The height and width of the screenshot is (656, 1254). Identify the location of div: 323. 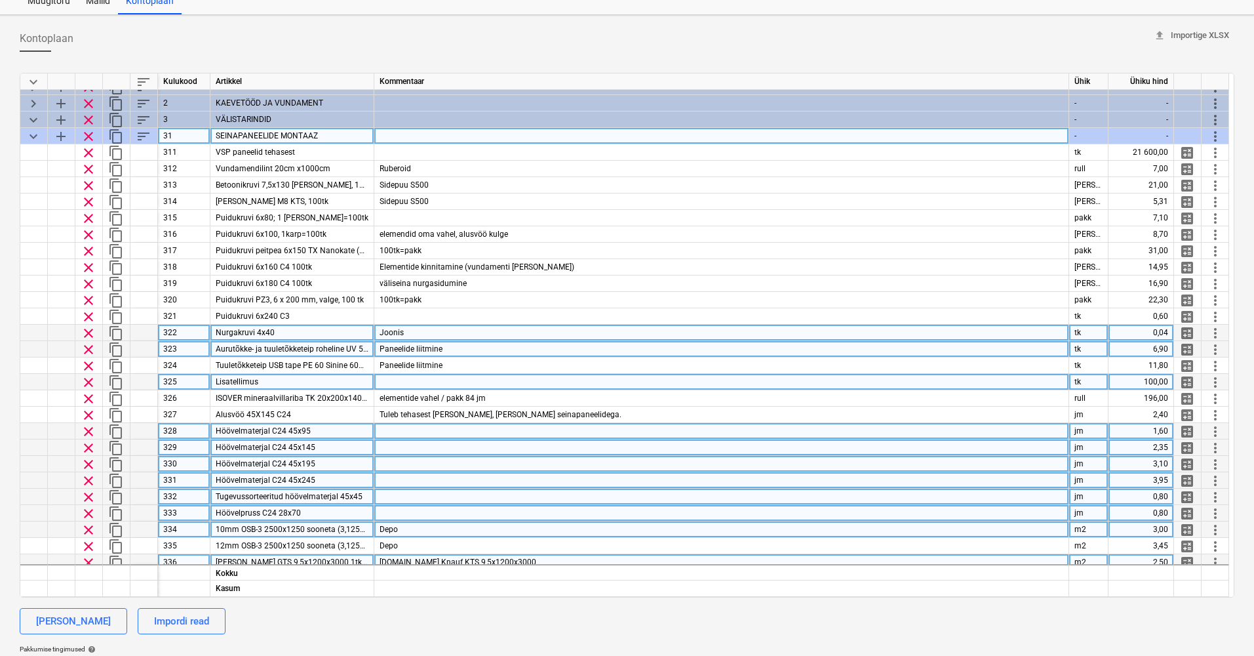
(184, 349).